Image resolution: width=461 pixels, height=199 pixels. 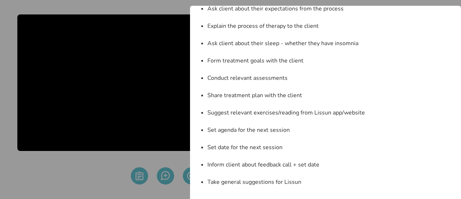 What do you see at coordinates (330, 61) in the screenshot?
I see `li: Form treatment goals with the client` at bounding box center [330, 61].